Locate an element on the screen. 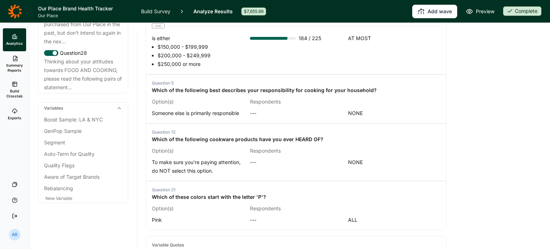 The width and height of the screenshot is (550, 249). div: Complete is located at coordinates (522, 11).